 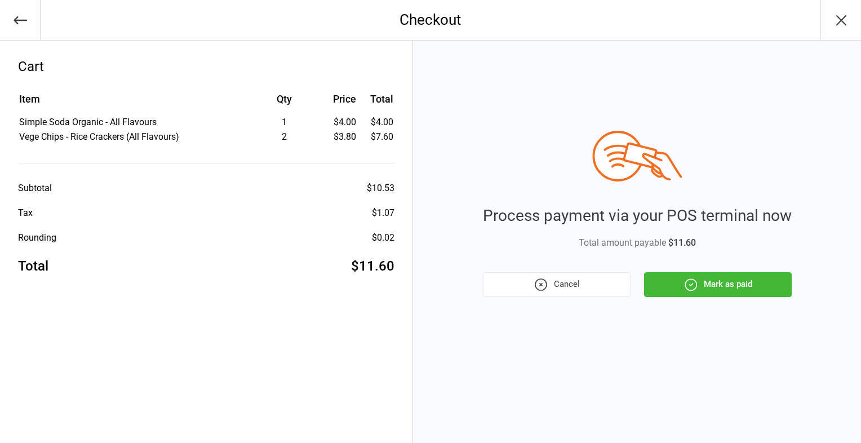 What do you see at coordinates (35, 188) in the screenshot?
I see `div: Subtotal` at bounding box center [35, 188].